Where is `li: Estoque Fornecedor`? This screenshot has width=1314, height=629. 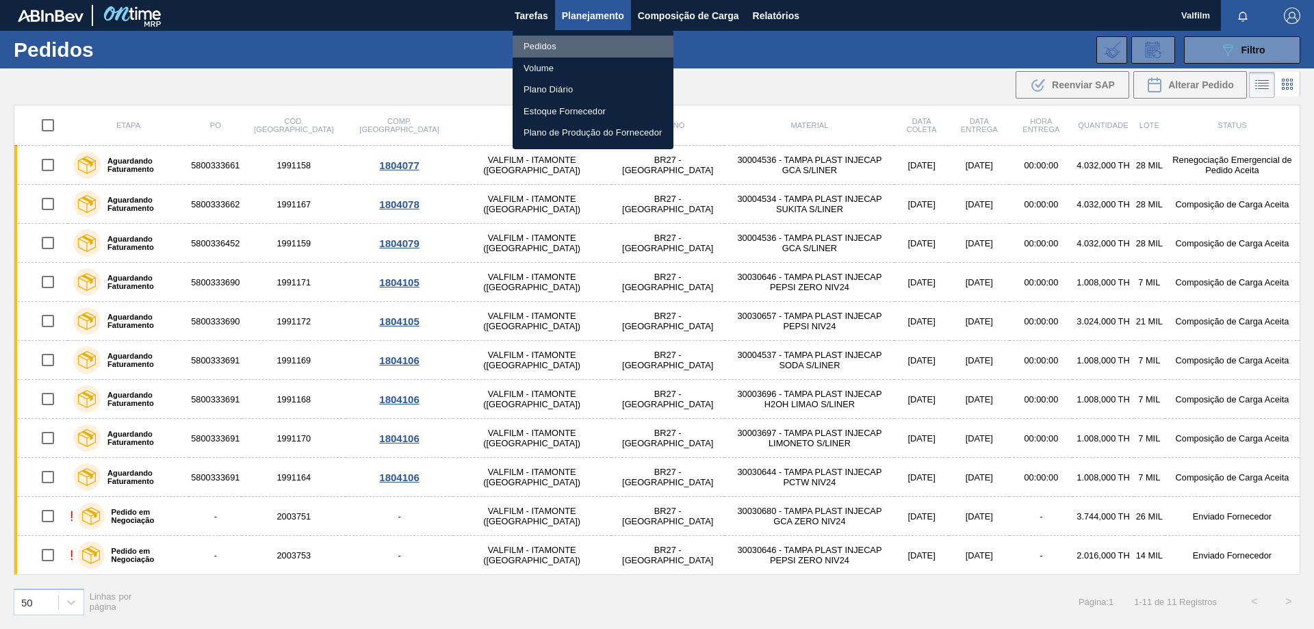 li: Estoque Fornecedor is located at coordinates (593, 112).